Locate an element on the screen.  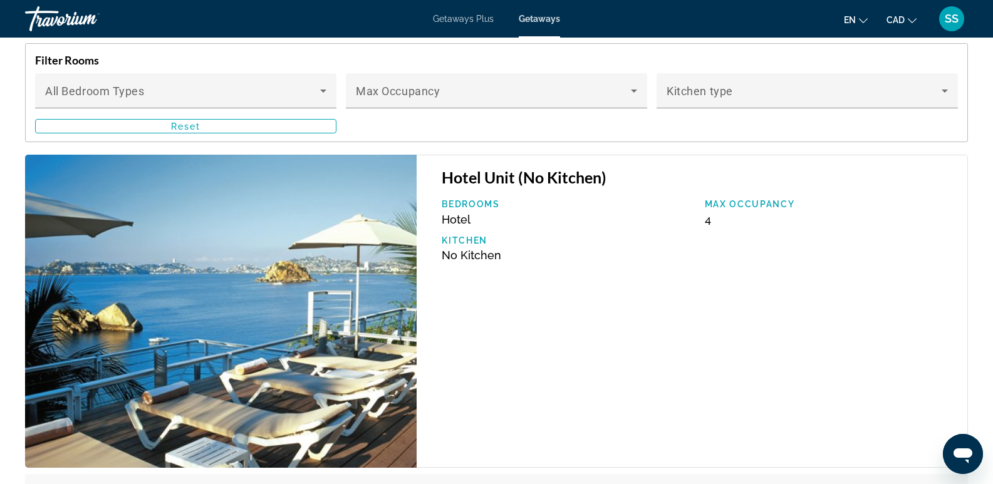
span: Reset is located at coordinates (186, 127).